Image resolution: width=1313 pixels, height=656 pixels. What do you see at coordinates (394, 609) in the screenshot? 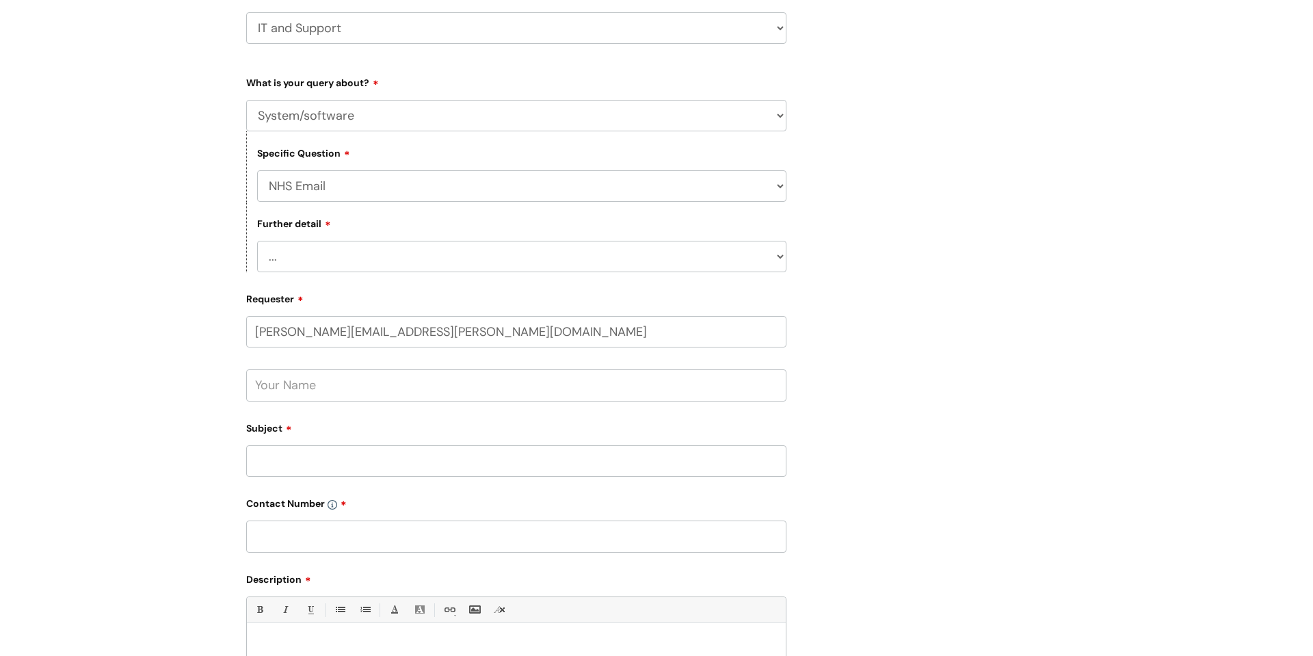
I see `a: Font Color` at bounding box center [394, 609].